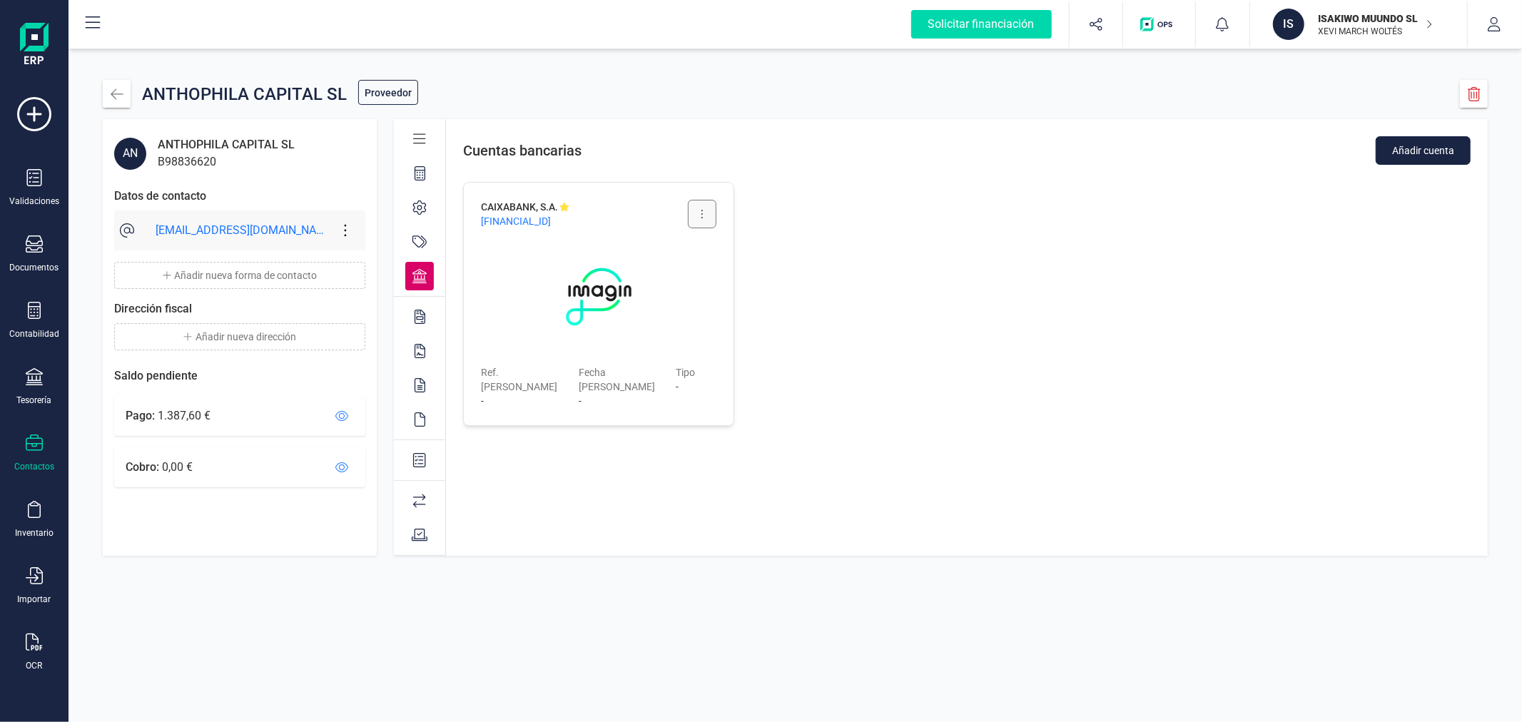  I want to click on span: 0,00 €, so click(177, 467).